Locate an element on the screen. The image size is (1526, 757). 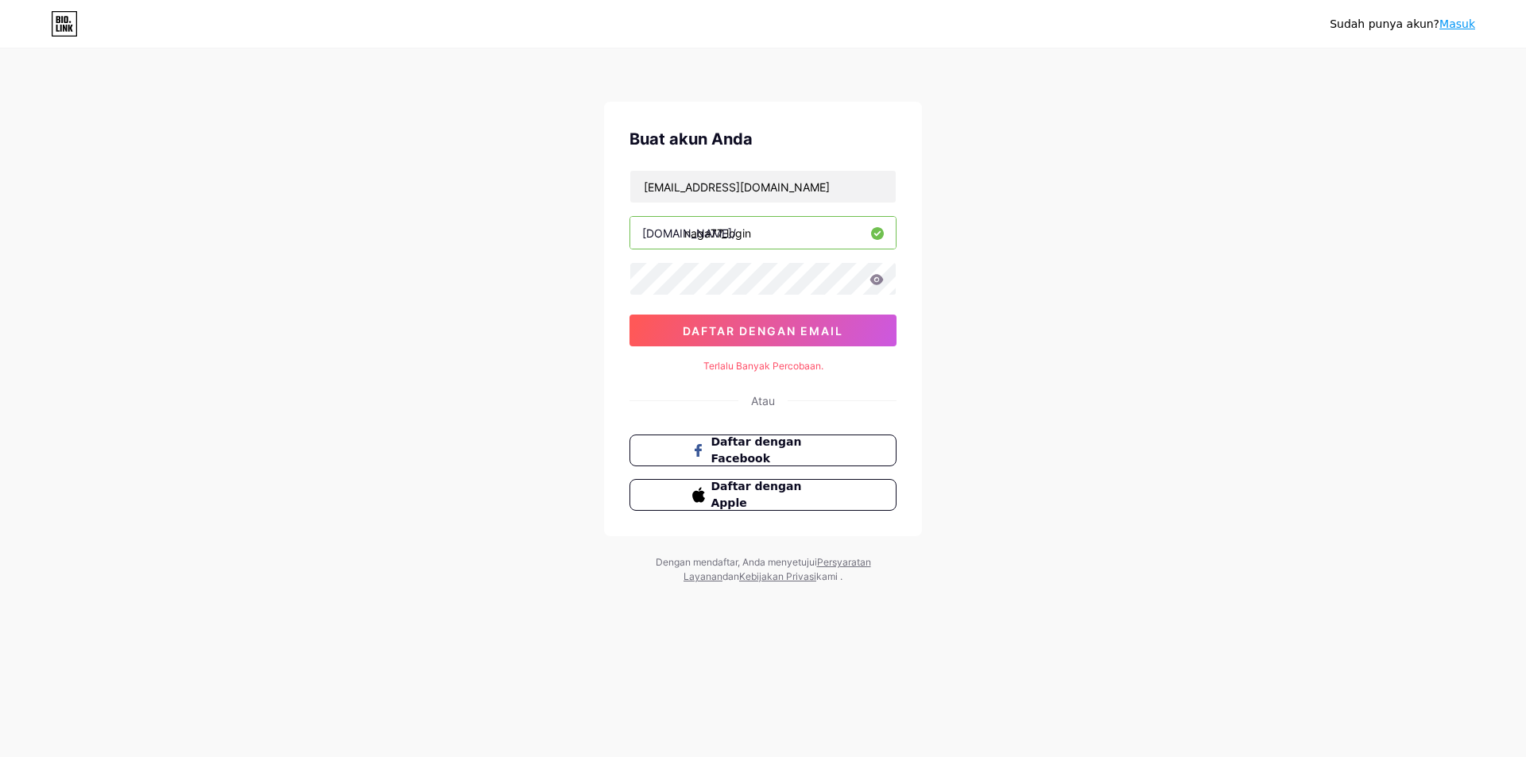
button: Daftar dengan Facebook is located at coordinates (763, 451).